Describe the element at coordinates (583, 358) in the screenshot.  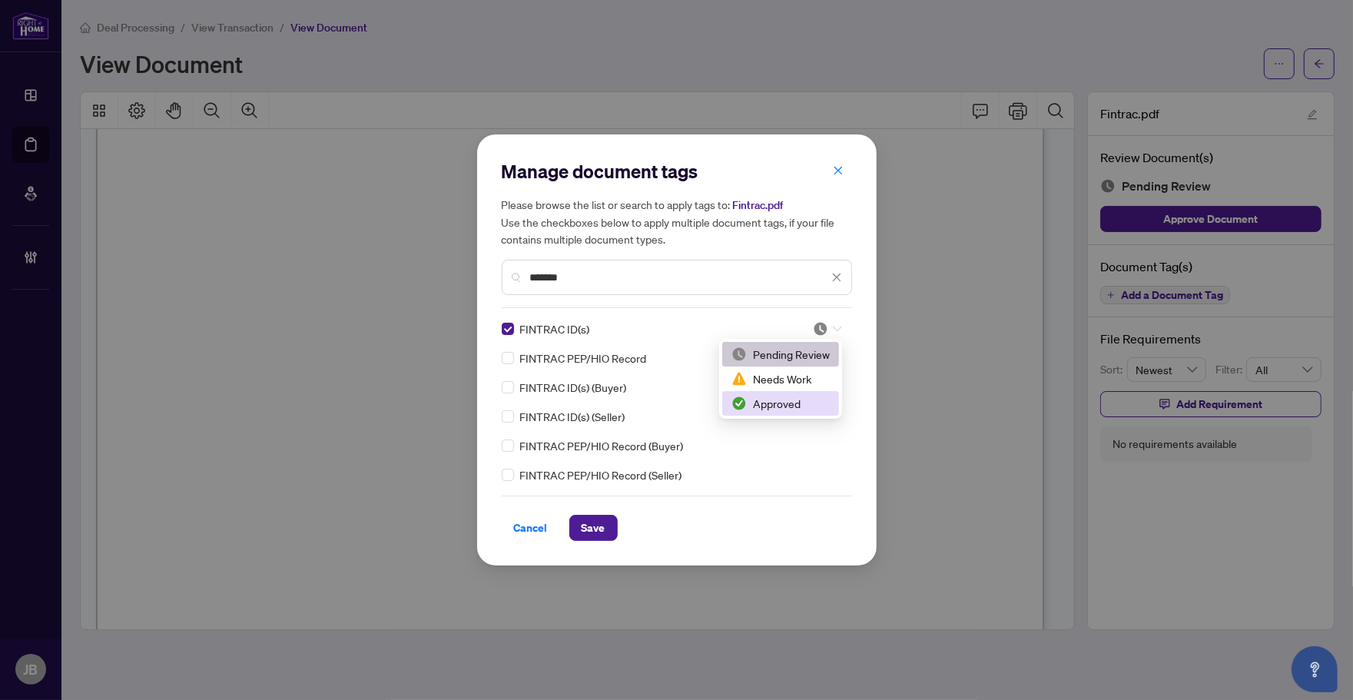
I see `span: FINTRAC PEP/HIO Record` at that location.